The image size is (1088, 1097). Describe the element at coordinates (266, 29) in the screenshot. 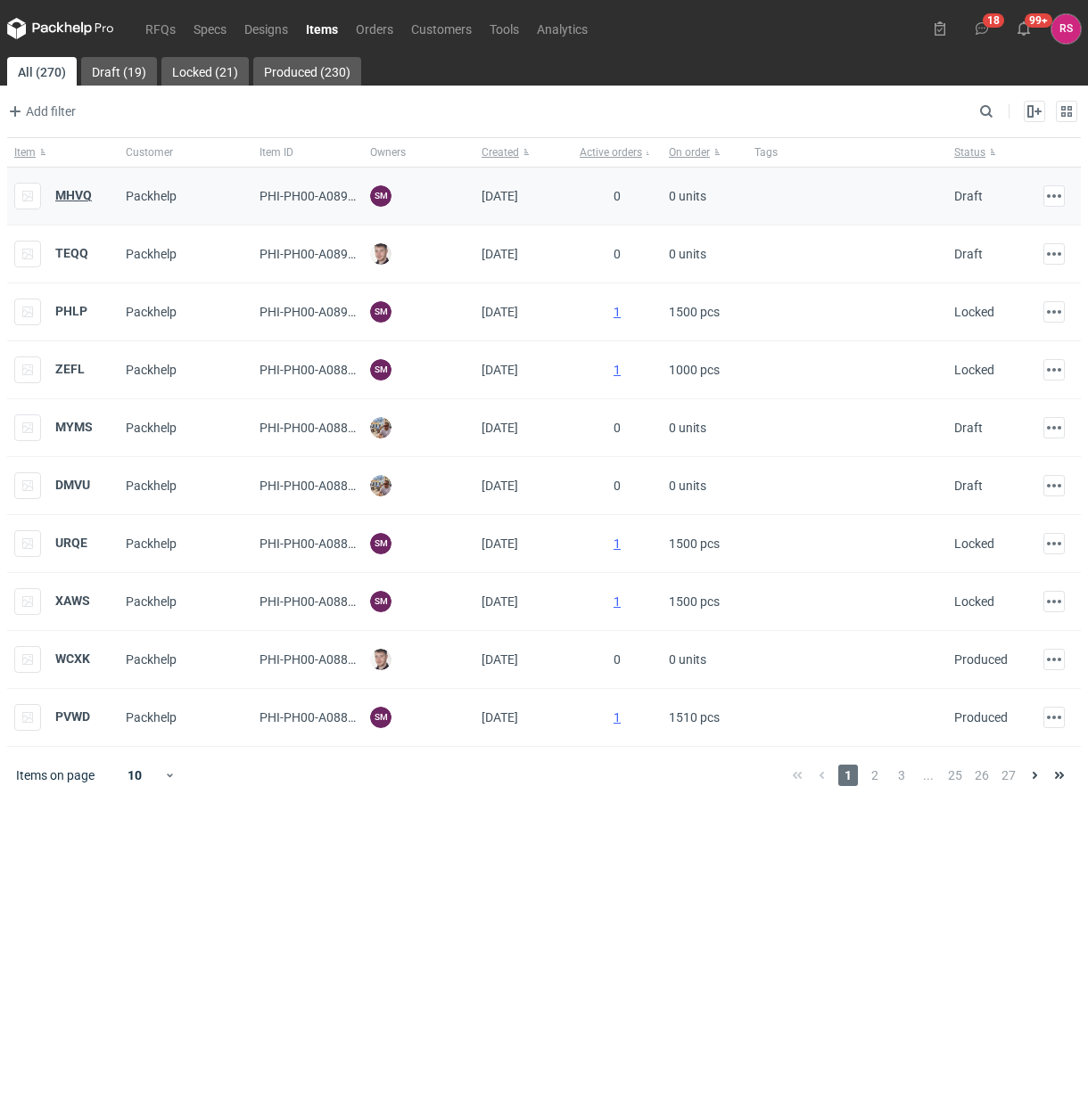

I see `a: Designs` at that location.